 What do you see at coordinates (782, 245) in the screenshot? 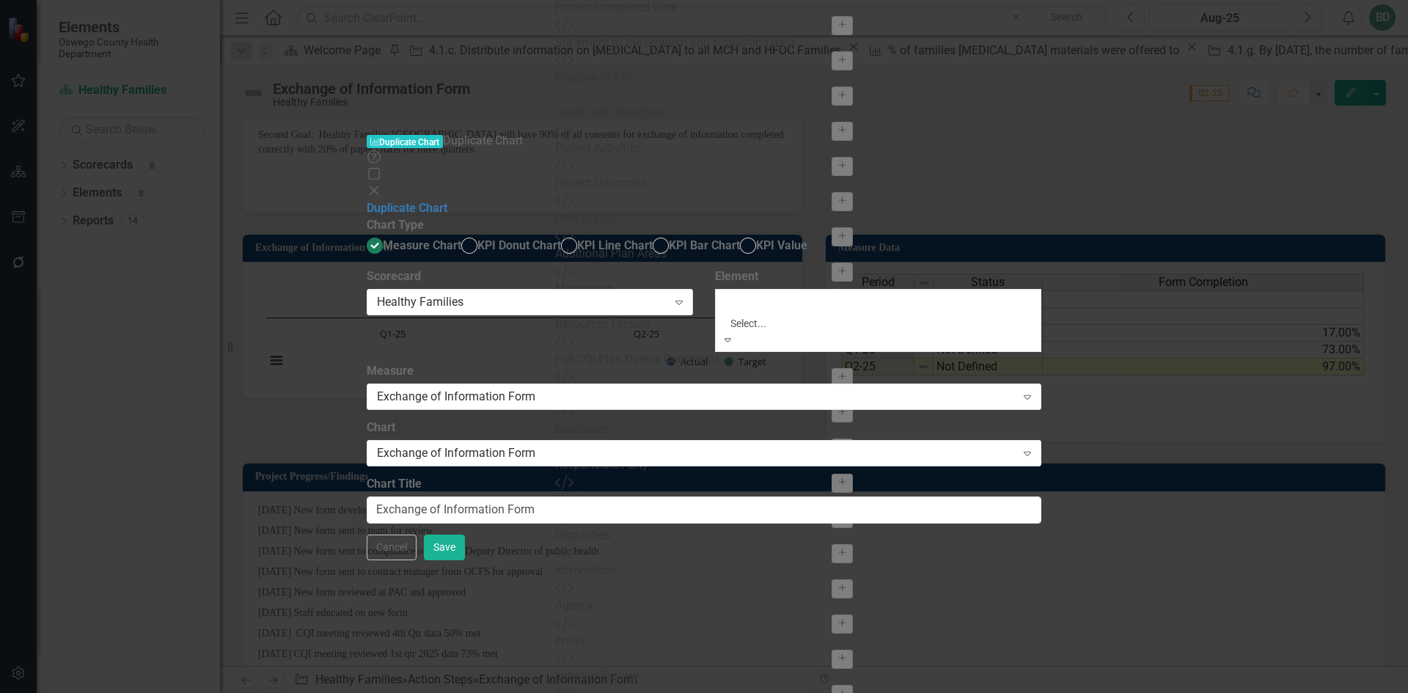
I see `span: KPI Value` at bounding box center [782, 245].